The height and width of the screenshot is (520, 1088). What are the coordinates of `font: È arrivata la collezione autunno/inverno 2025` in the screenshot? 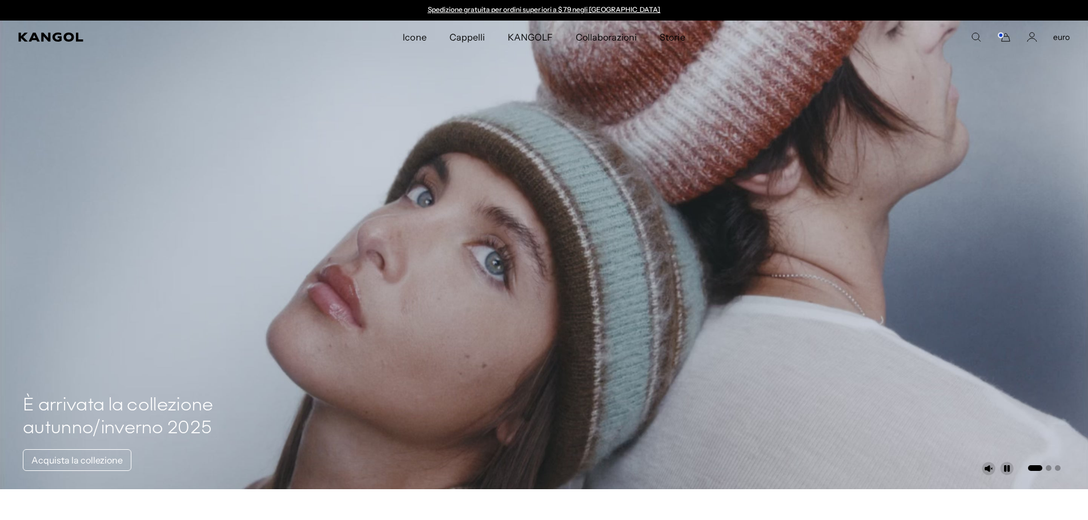 It's located at (118, 417).